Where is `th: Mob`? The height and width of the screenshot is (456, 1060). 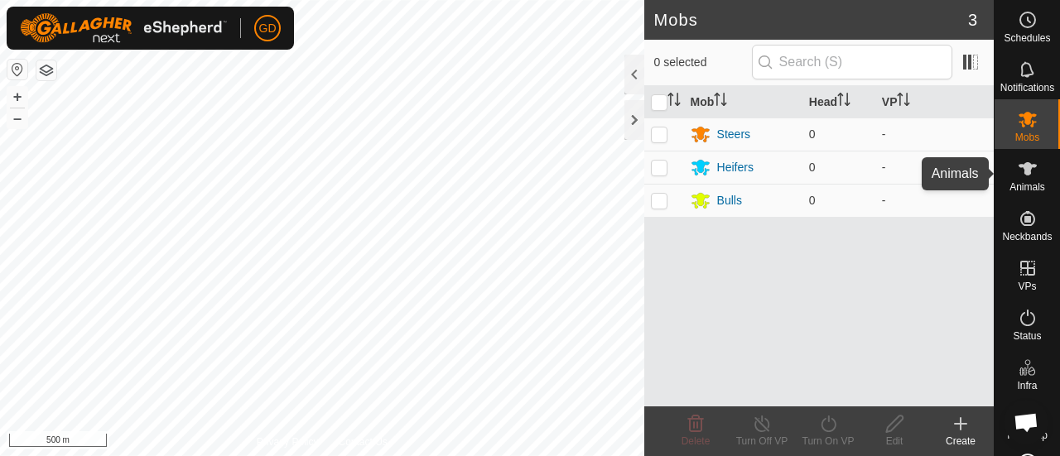 th: Mob is located at coordinates (743, 102).